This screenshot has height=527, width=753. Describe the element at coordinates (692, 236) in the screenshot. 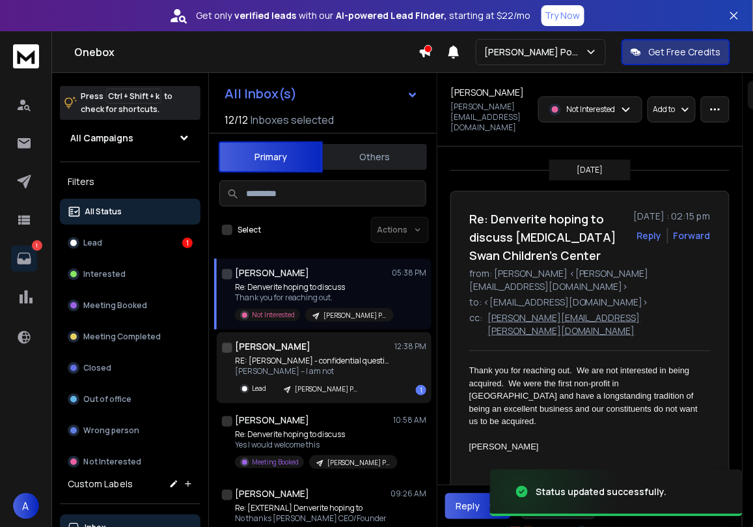

I see `div: Forward` at that location.